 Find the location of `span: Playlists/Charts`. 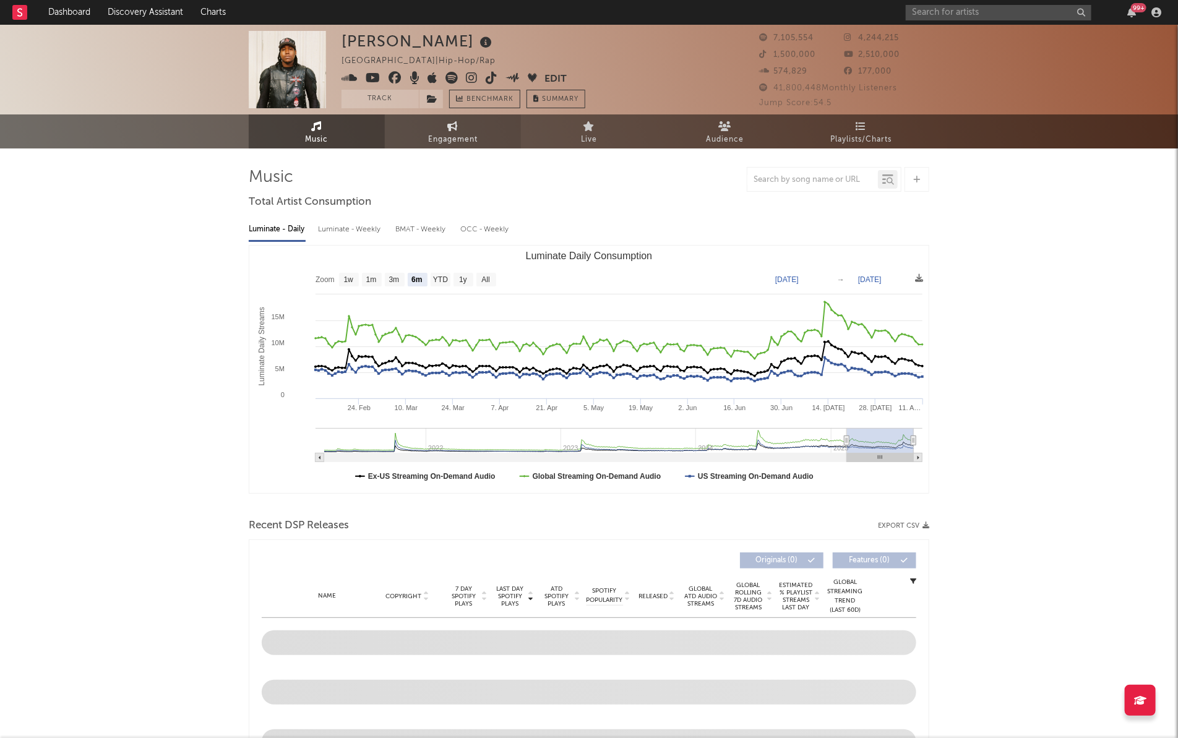

span: Playlists/Charts is located at coordinates (861, 140).